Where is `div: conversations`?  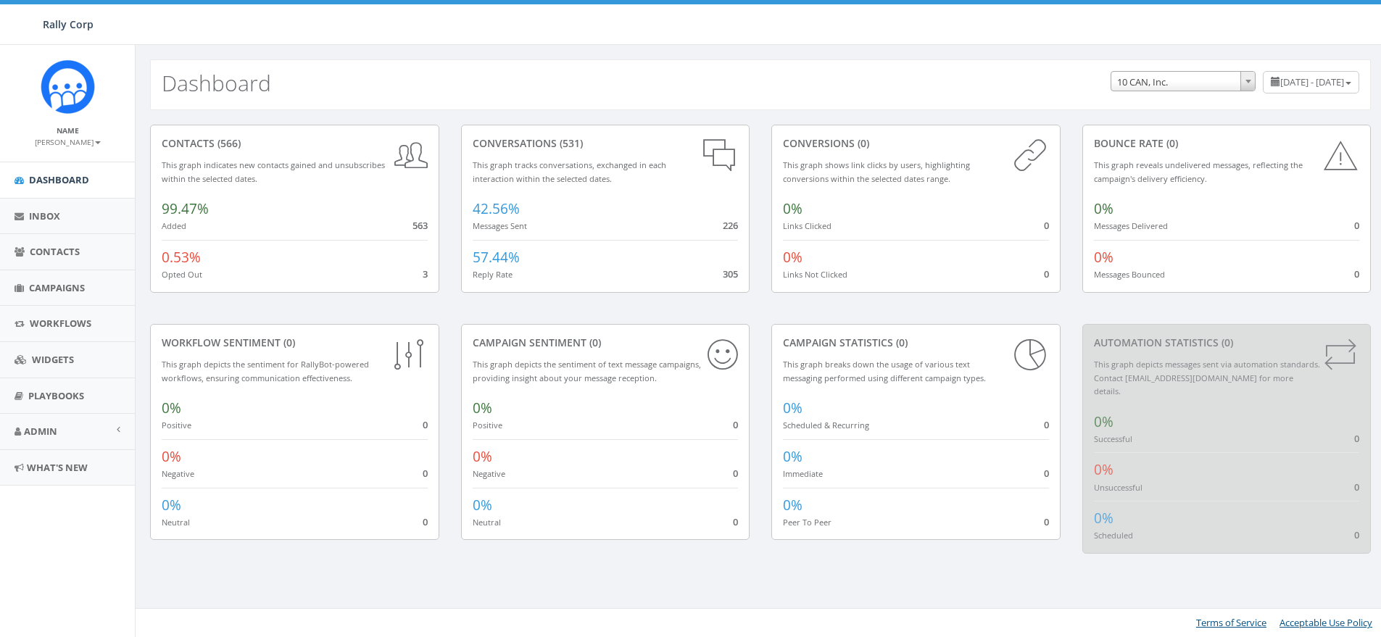
div: conversations is located at coordinates (605, 144).